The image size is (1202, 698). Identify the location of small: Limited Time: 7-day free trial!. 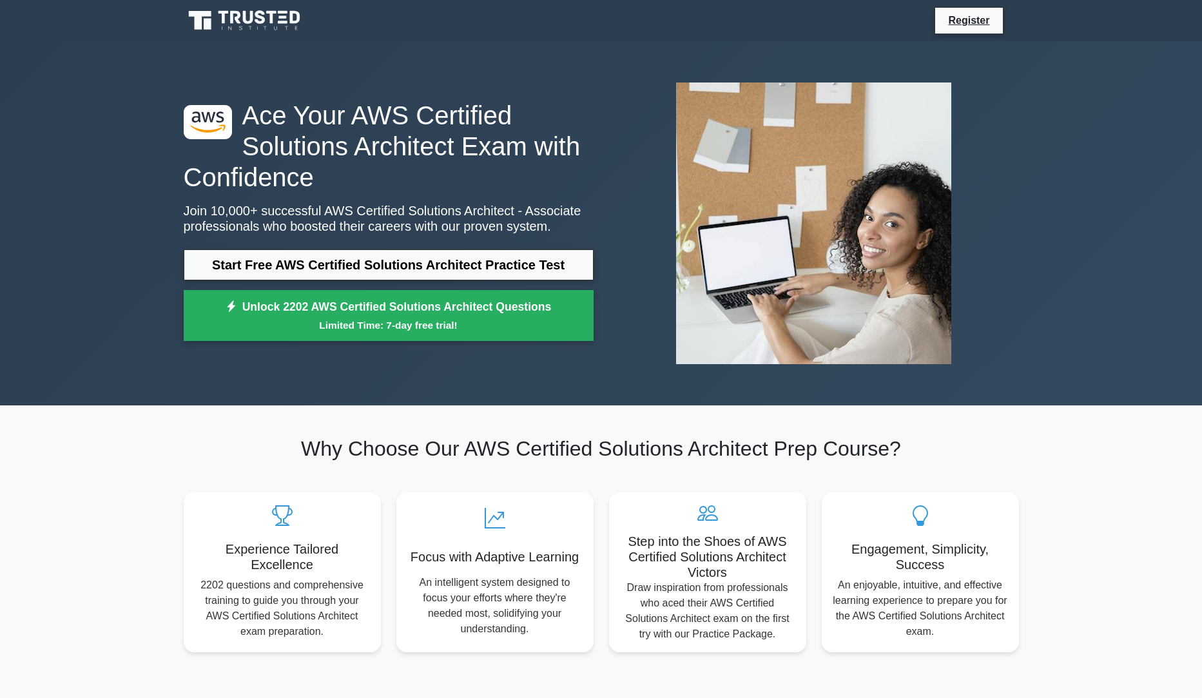
(389, 325).